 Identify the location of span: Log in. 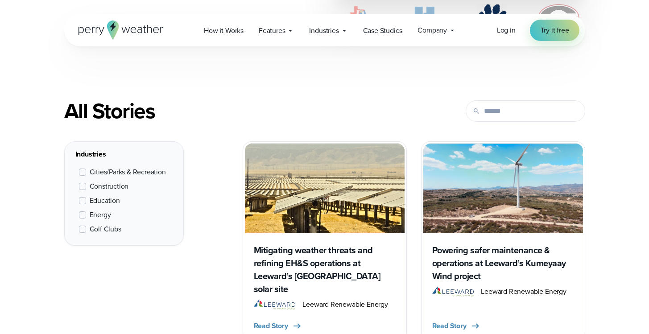
(506, 30).